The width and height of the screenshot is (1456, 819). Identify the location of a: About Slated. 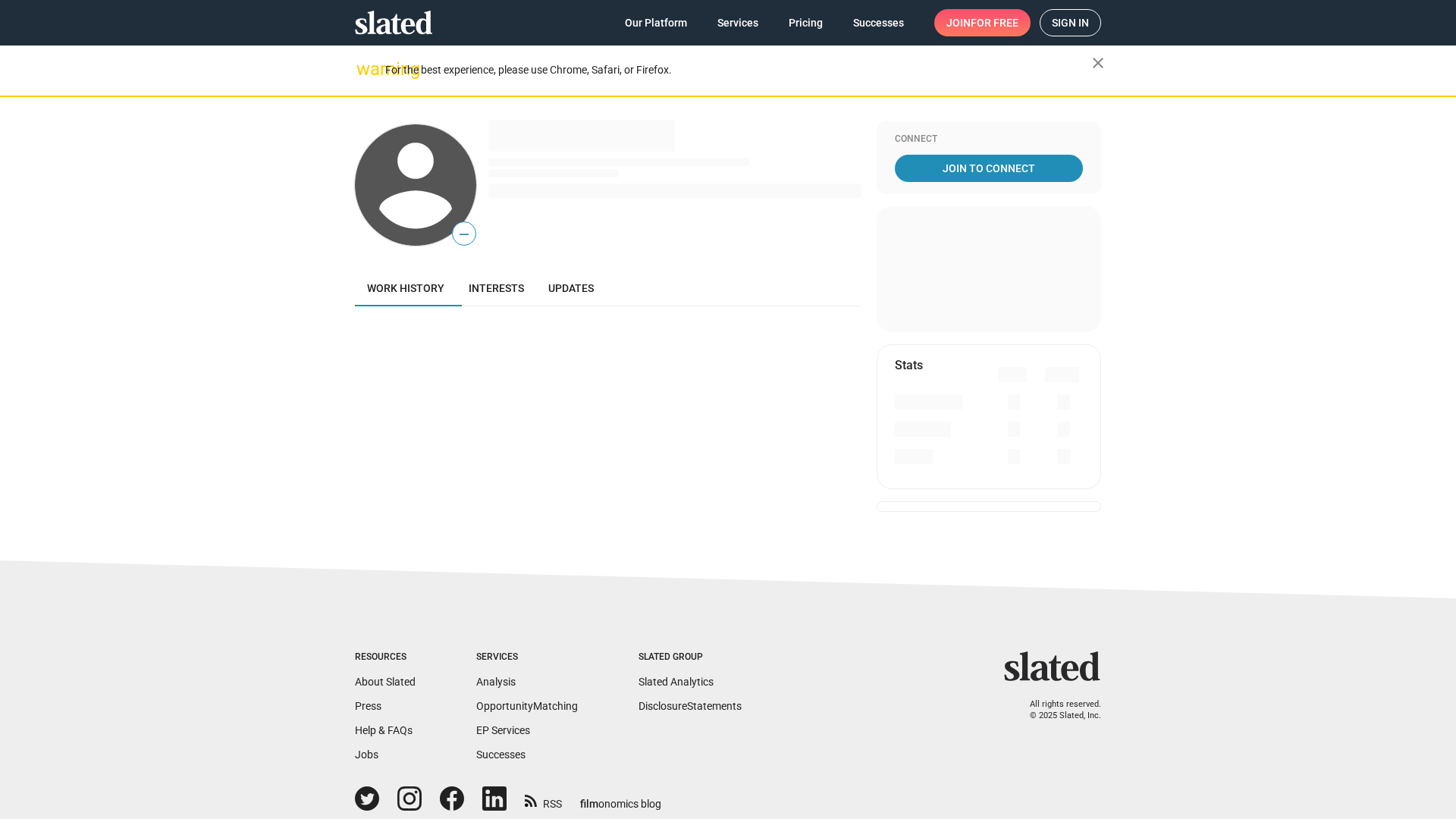
(385, 682).